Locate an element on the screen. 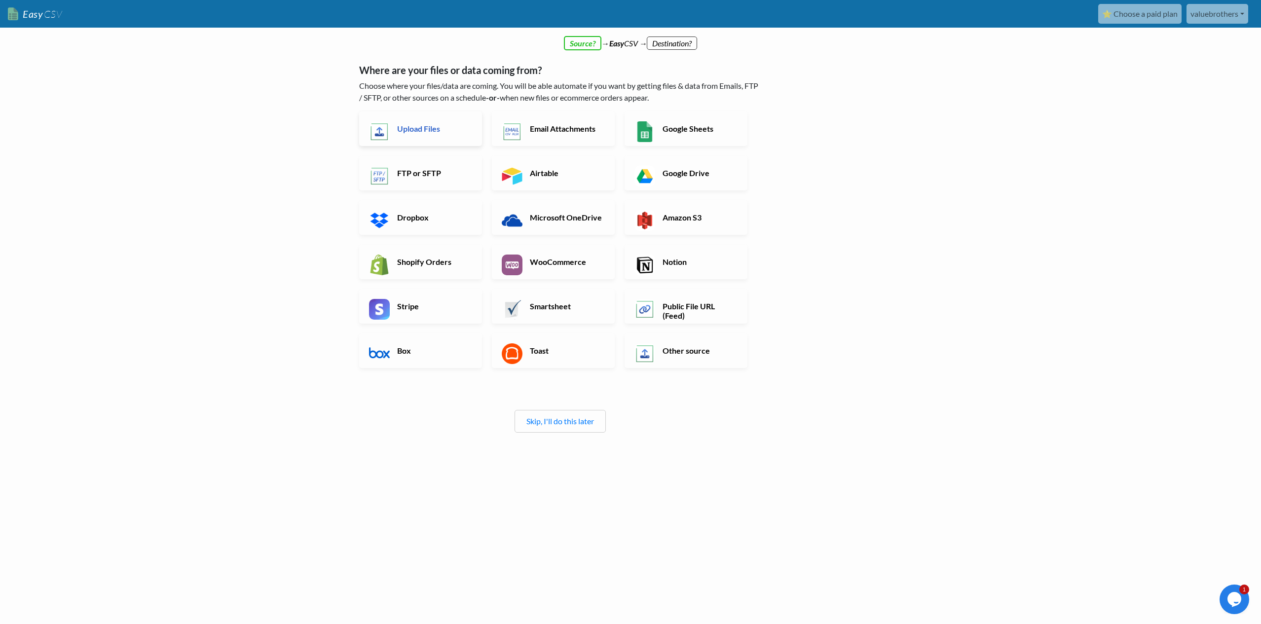 The width and height of the screenshot is (1261, 624). h6: Email Attachments is located at coordinates (566, 128).